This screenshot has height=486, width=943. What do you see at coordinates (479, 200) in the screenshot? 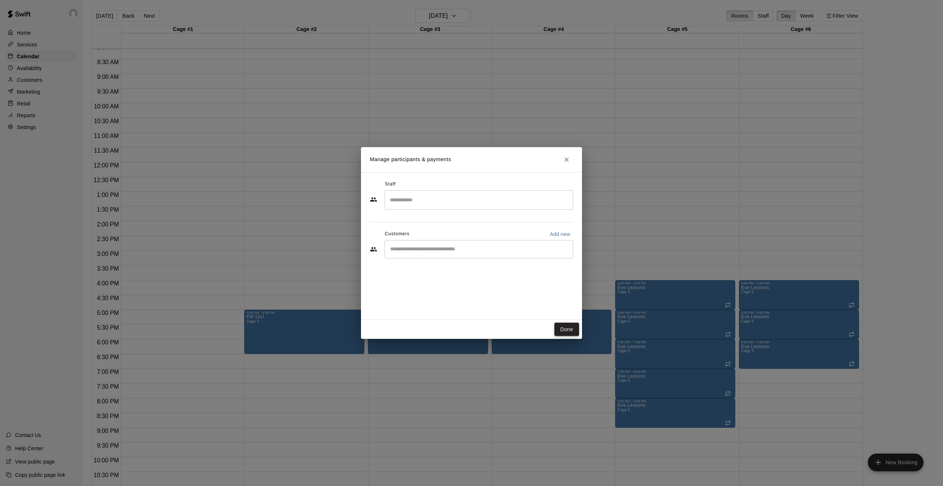
I see `div: Search staff` at bounding box center [479, 200].